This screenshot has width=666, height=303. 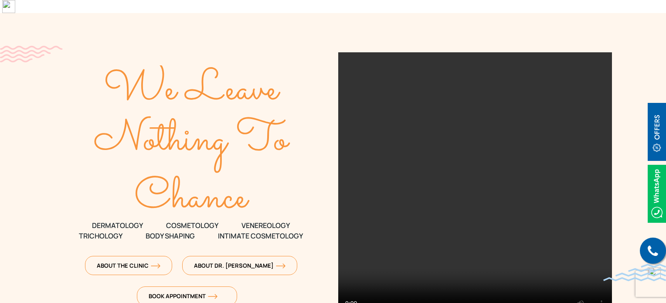 I want to click on img: callhippo.png, so click(x=222, y=296).